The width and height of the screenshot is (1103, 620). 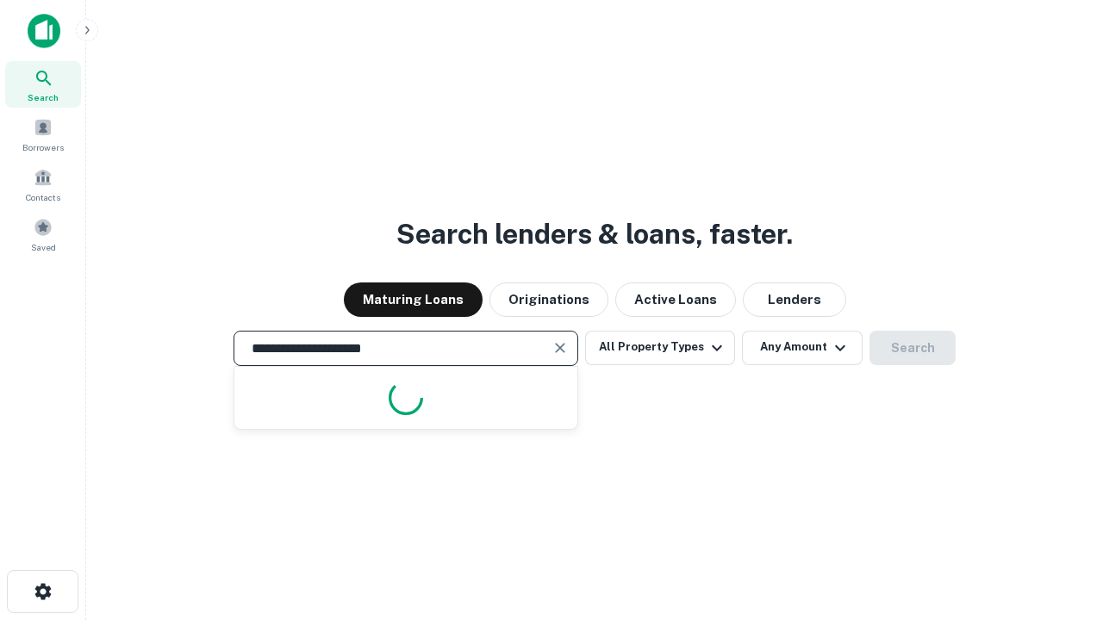 I want to click on div: Chat Widget, so click(x=1059, y=524).